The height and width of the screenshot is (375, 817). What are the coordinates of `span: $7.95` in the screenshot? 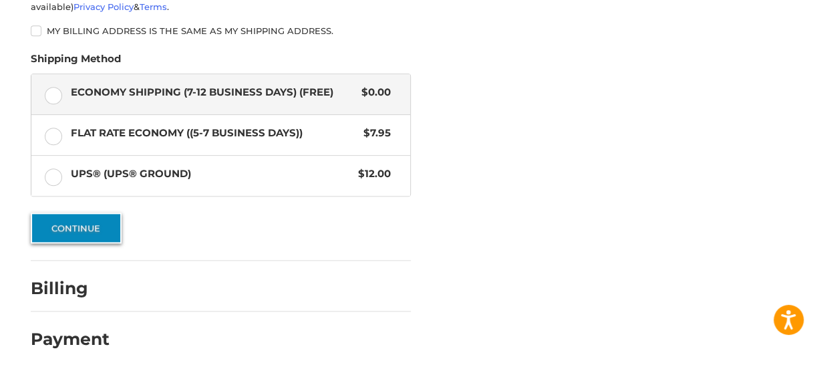 It's located at (374, 133).